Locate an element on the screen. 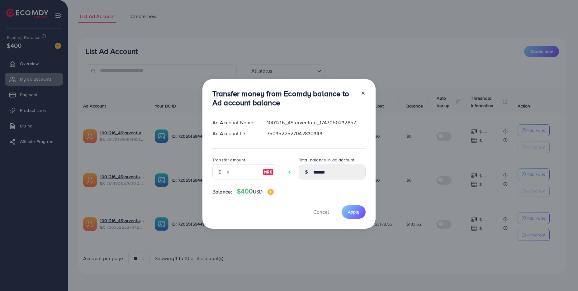 The image size is (578, 291). div: 1001216_4Starventure_1747050232857 is located at coordinates (316, 122).